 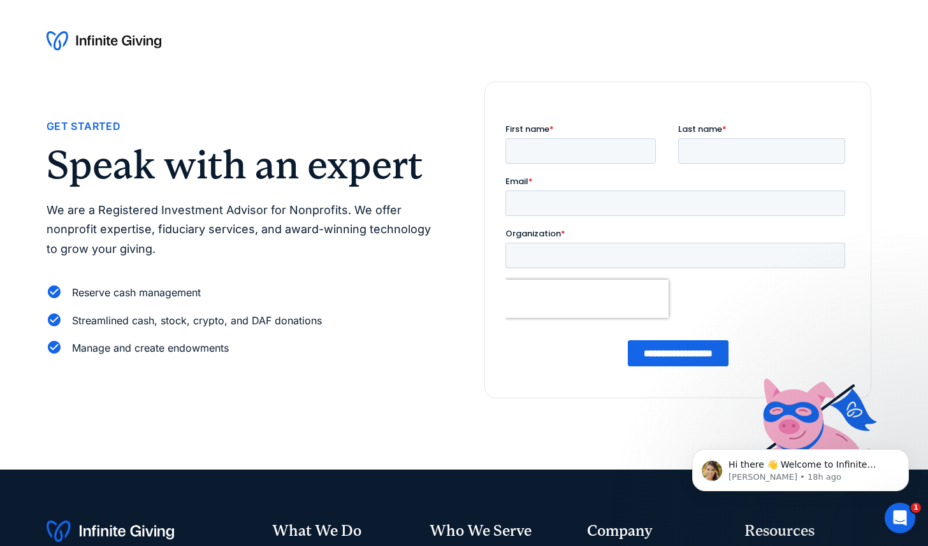 I want to click on div: Company, so click(x=655, y=531).